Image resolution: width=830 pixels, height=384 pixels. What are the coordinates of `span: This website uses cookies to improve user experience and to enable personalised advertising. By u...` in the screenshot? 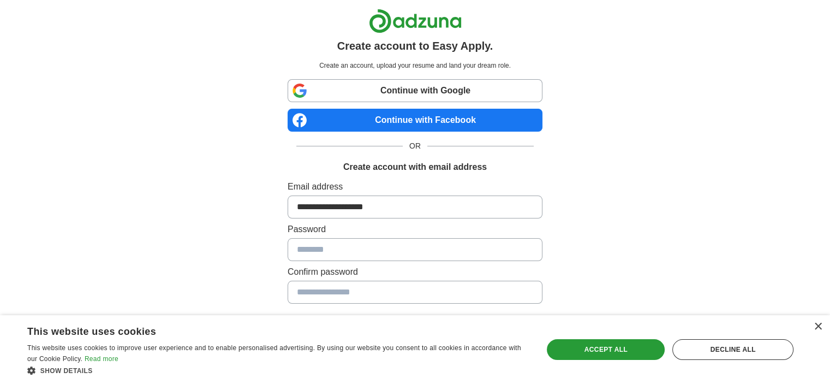 It's located at (274, 353).